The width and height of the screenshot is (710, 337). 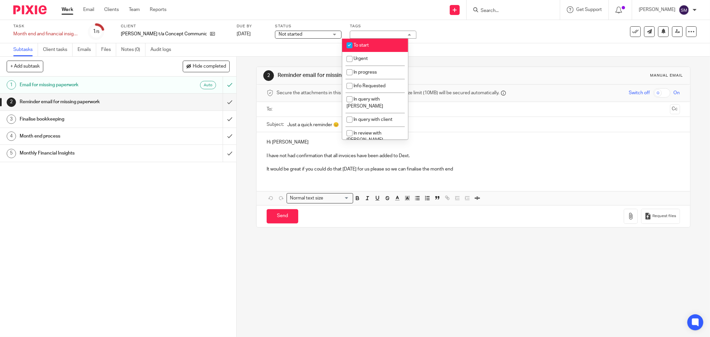 I want to click on label: Client, so click(x=174, y=26).